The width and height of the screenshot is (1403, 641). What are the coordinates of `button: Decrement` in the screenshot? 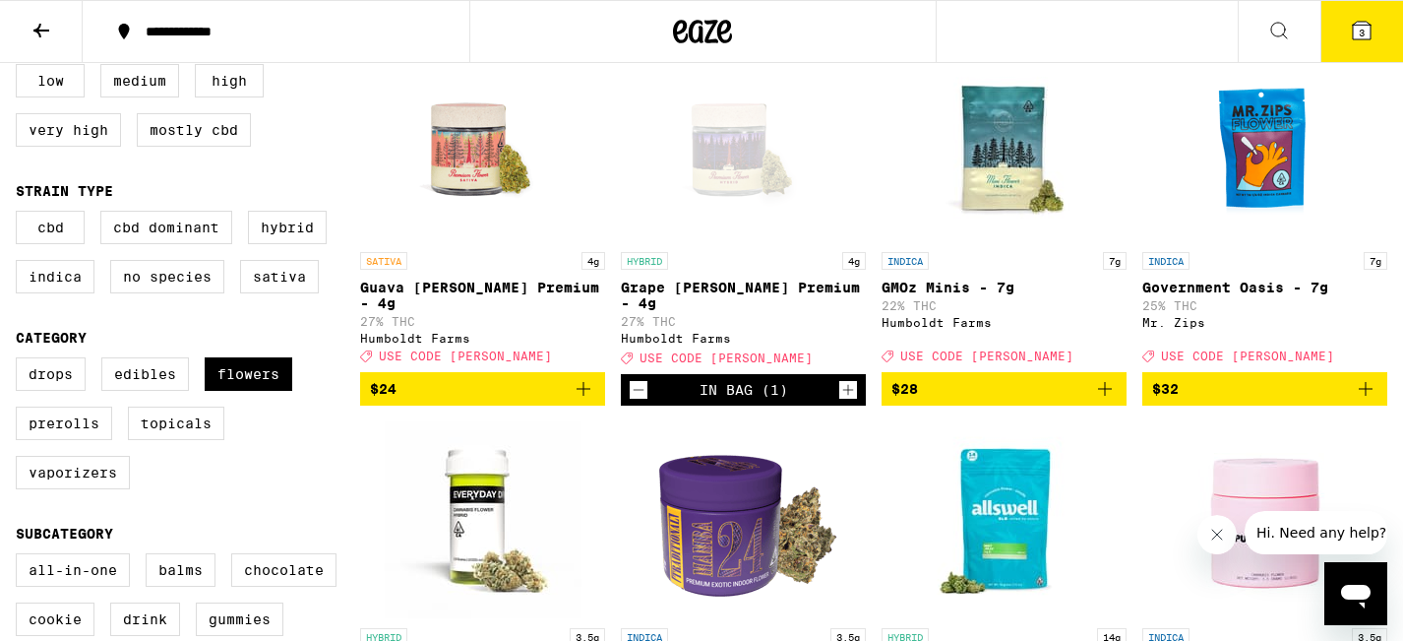 It's located at (639, 390).